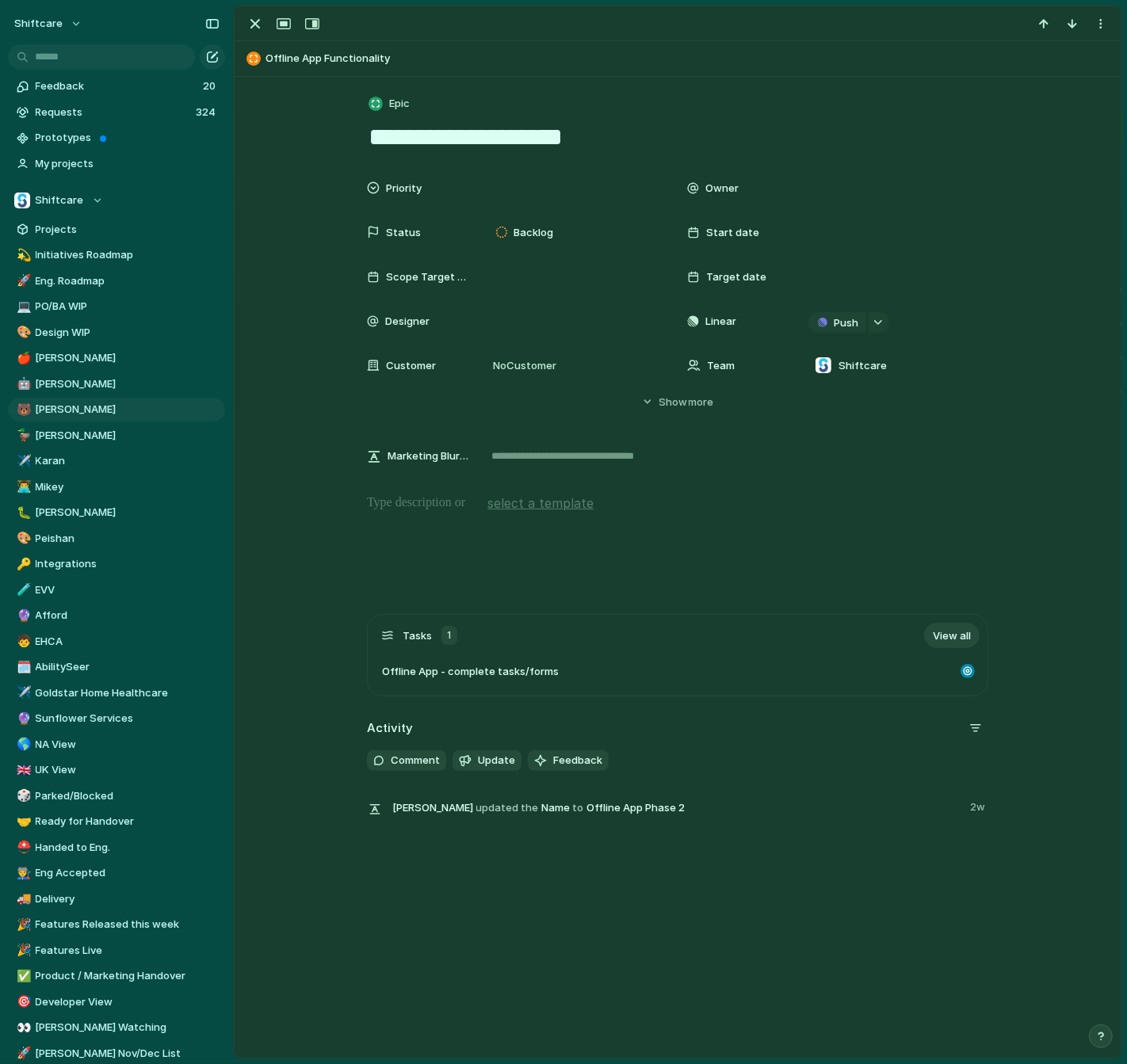 Image resolution: width=1127 pixels, height=1064 pixels. Describe the element at coordinates (116, 1003) in the screenshot. I see `a: 🎯Developer View` at that location.